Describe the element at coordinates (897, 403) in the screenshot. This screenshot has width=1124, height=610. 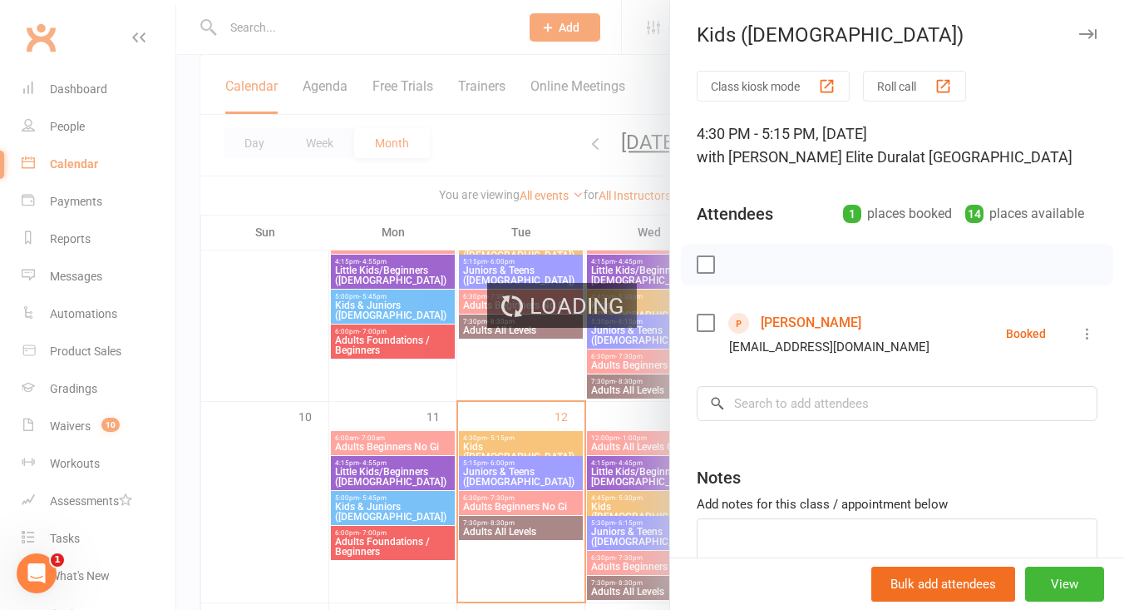
I see `input: Search to add attendees` at that location.